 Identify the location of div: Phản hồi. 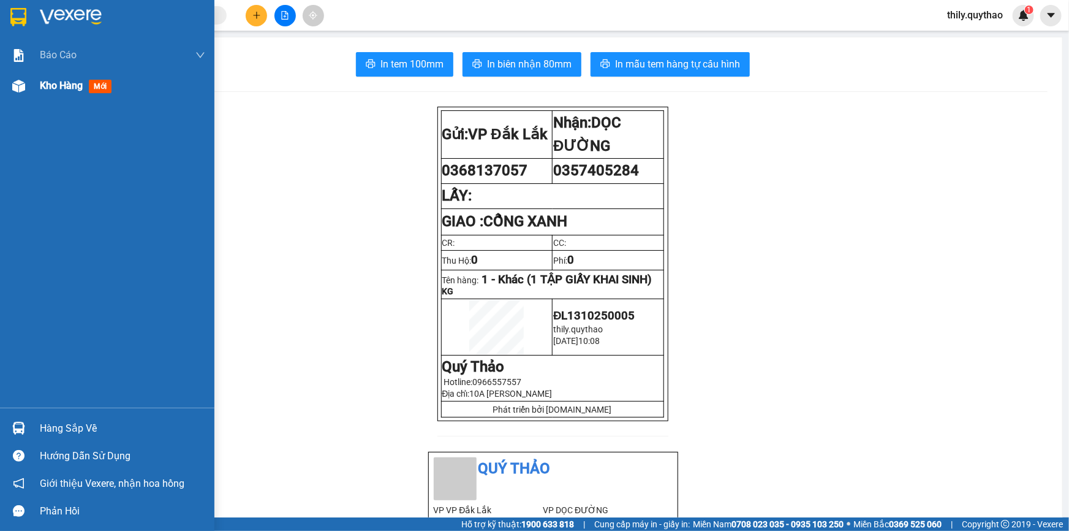
(123, 511).